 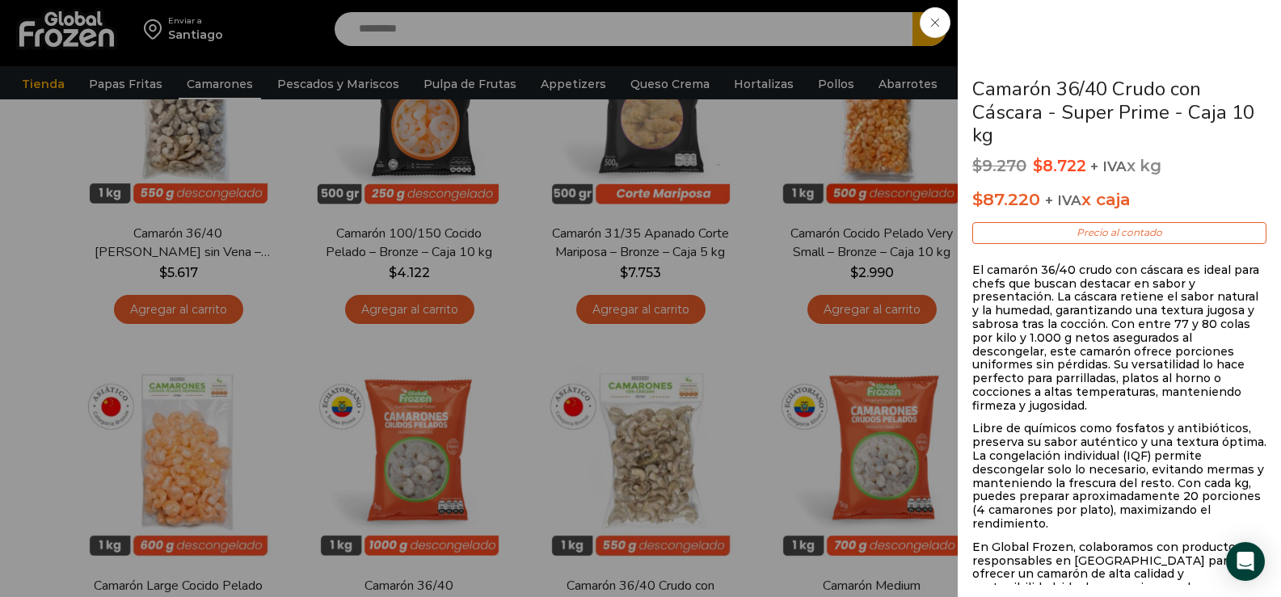 What do you see at coordinates (1245, 562) in the screenshot?
I see `div: Open Intercom Messenger` at bounding box center [1245, 562].